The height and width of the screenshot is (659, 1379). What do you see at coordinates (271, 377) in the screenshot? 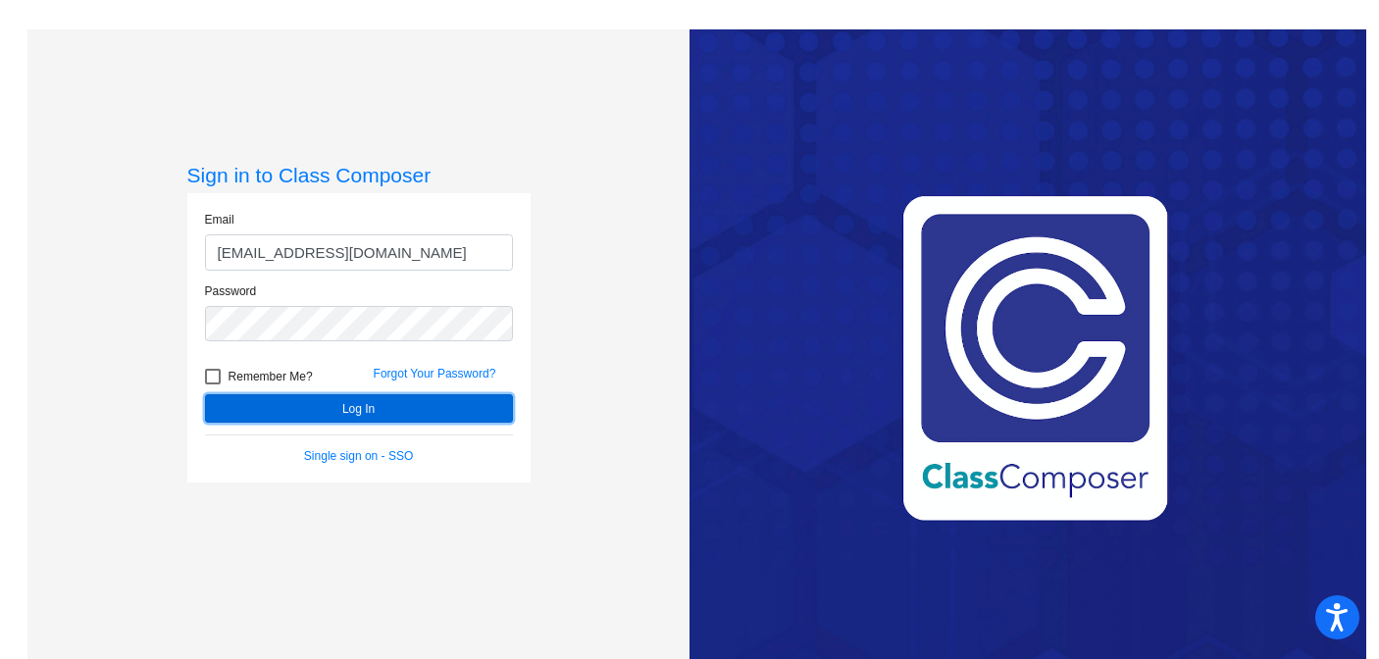
I see `span: Remember Me?` at bounding box center [271, 377].